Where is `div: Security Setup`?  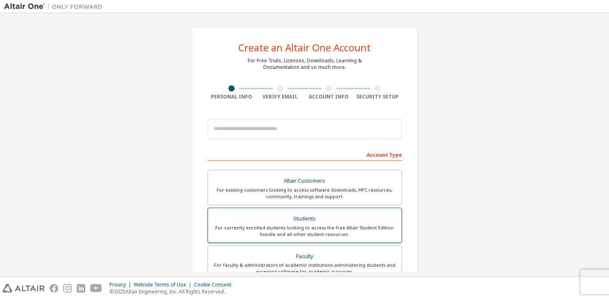 div: Security Setup is located at coordinates (378, 97).